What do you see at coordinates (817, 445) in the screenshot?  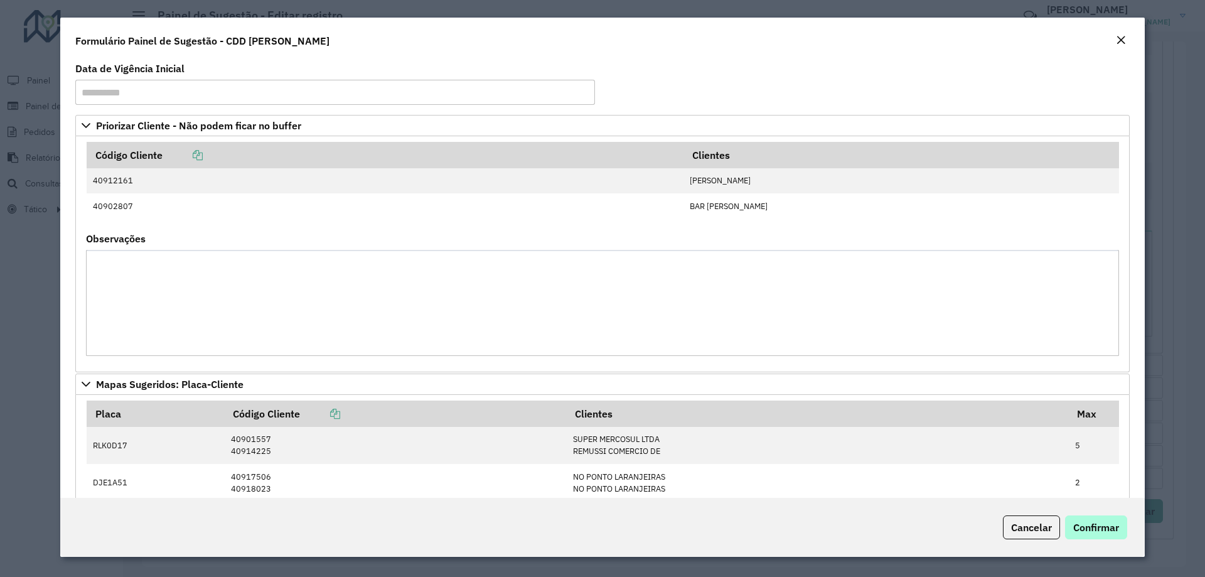 I see `td: SUPER MERCOSUL LTDA REMUSSI COMERCIO DE` at bounding box center [817, 445].